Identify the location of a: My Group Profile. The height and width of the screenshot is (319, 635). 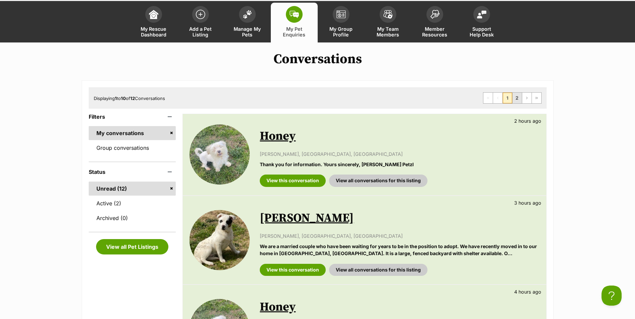
(341, 22).